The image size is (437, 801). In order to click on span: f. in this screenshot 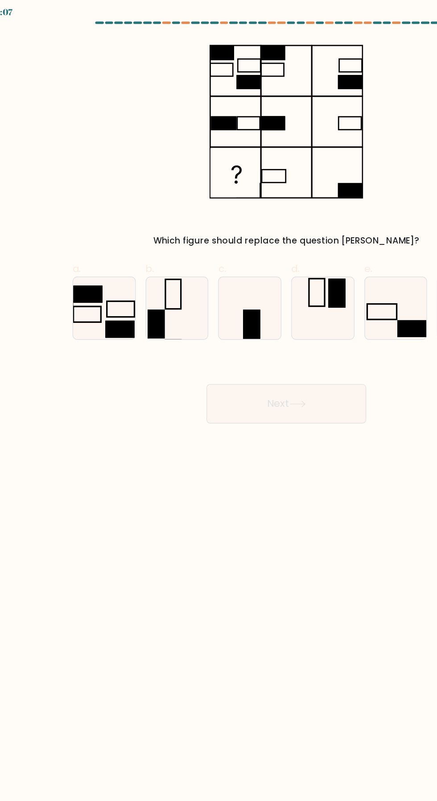, I will do `click(329, 195)`.